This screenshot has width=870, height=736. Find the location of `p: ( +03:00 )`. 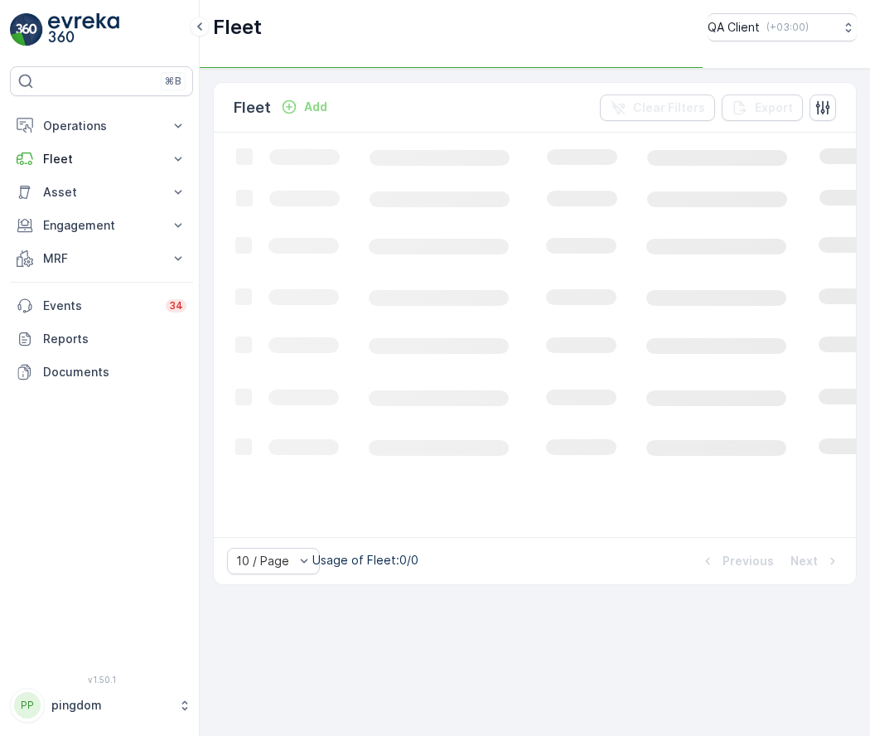

p: ( +03:00 ) is located at coordinates (787, 27).